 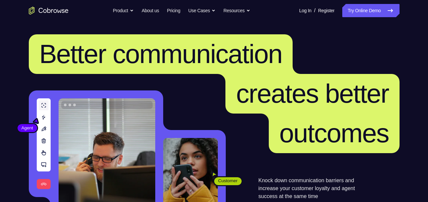 What do you see at coordinates (49, 11) in the screenshot?
I see `a: Go to the home page` at bounding box center [49, 11].